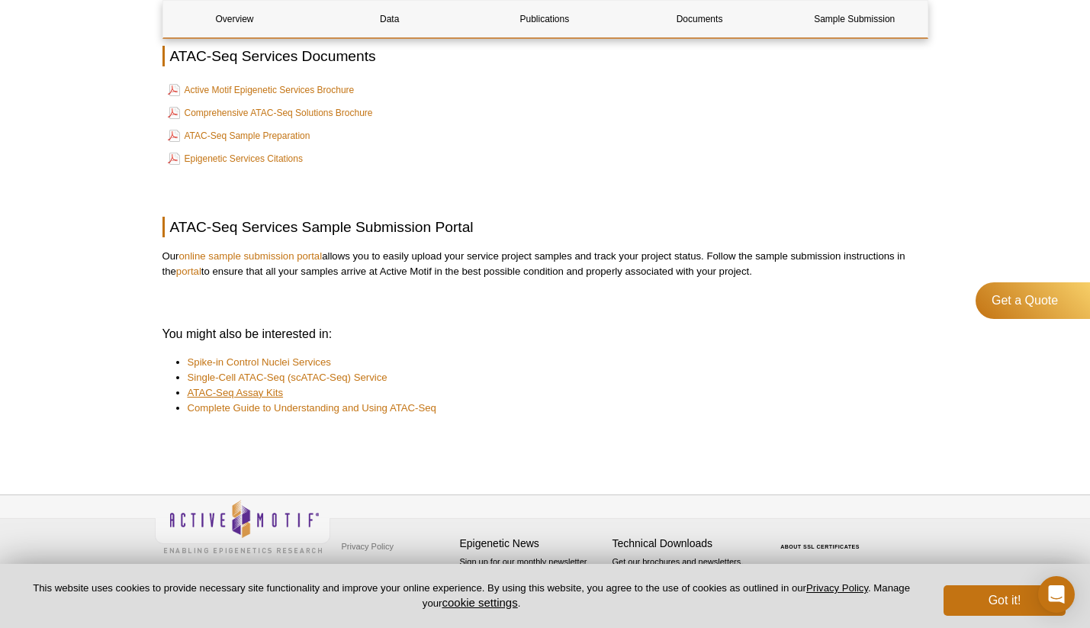 The image size is (1090, 628). Describe the element at coordinates (261, 90) in the screenshot. I see `a: Active Motif Epigenetic Services Brochure` at that location.